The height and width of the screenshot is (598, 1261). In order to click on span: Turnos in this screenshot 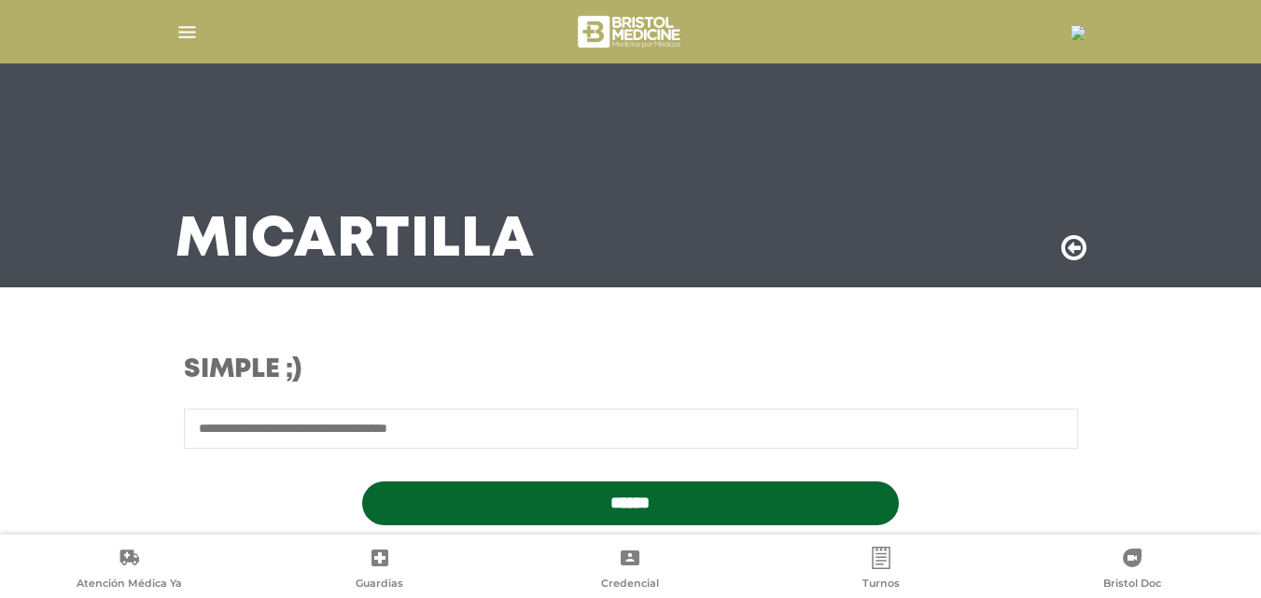, I will do `click(881, 585)`.